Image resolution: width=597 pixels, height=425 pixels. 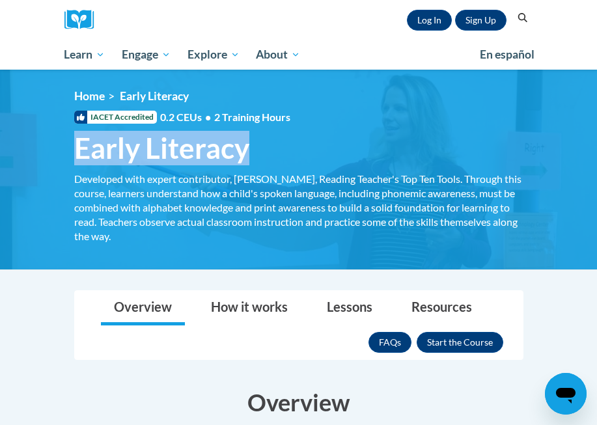 What do you see at coordinates (429, 20) in the screenshot?
I see `a: Log In` at bounding box center [429, 20].